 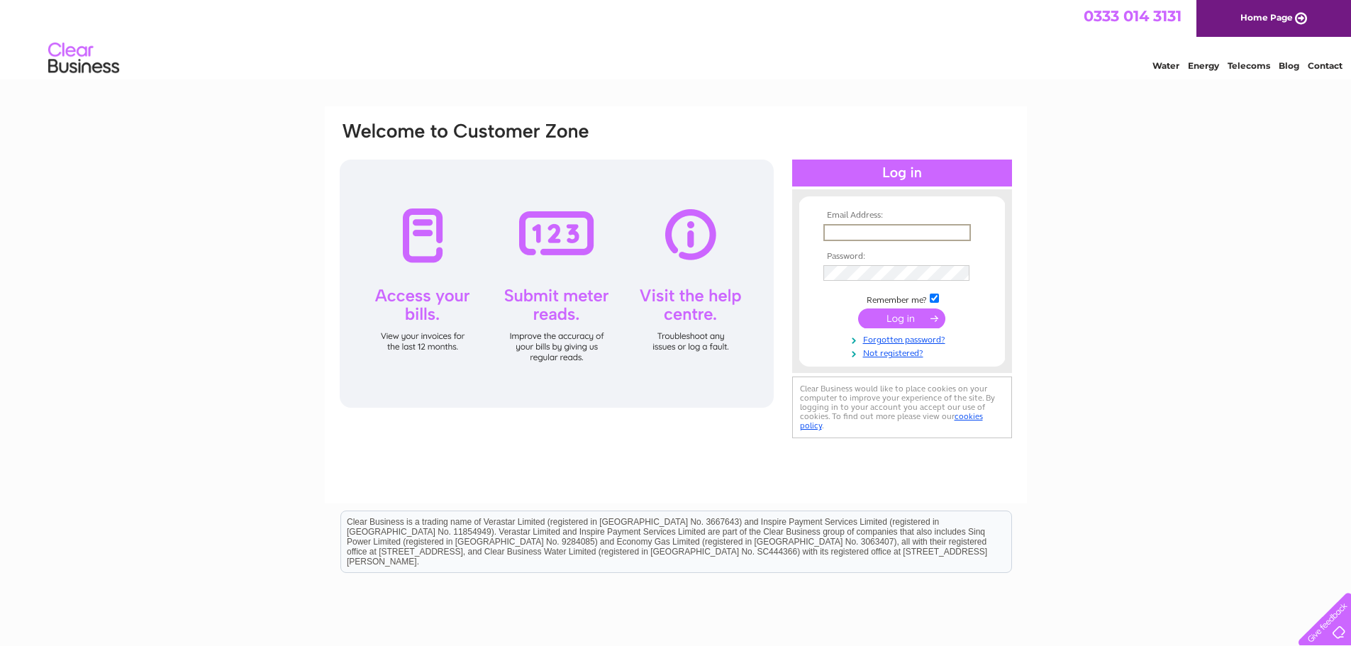 I want to click on a: Water, so click(x=1166, y=65).